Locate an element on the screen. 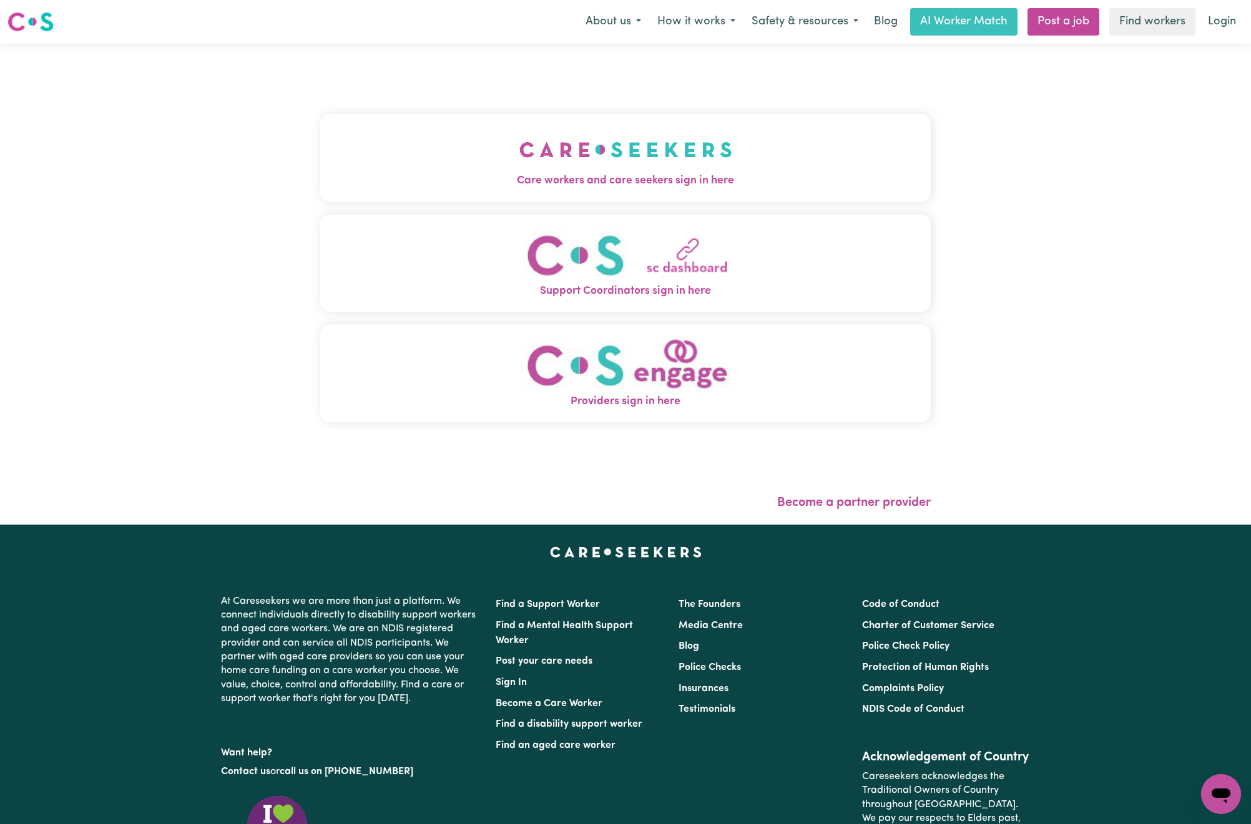 The height and width of the screenshot is (824, 1251). button: How it works is located at coordinates (696, 22).